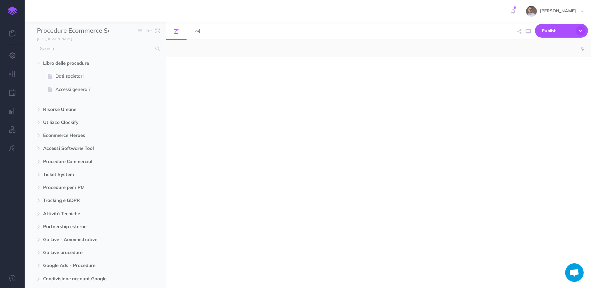  I want to click on span: Go Live - Amministrative, so click(82, 239).